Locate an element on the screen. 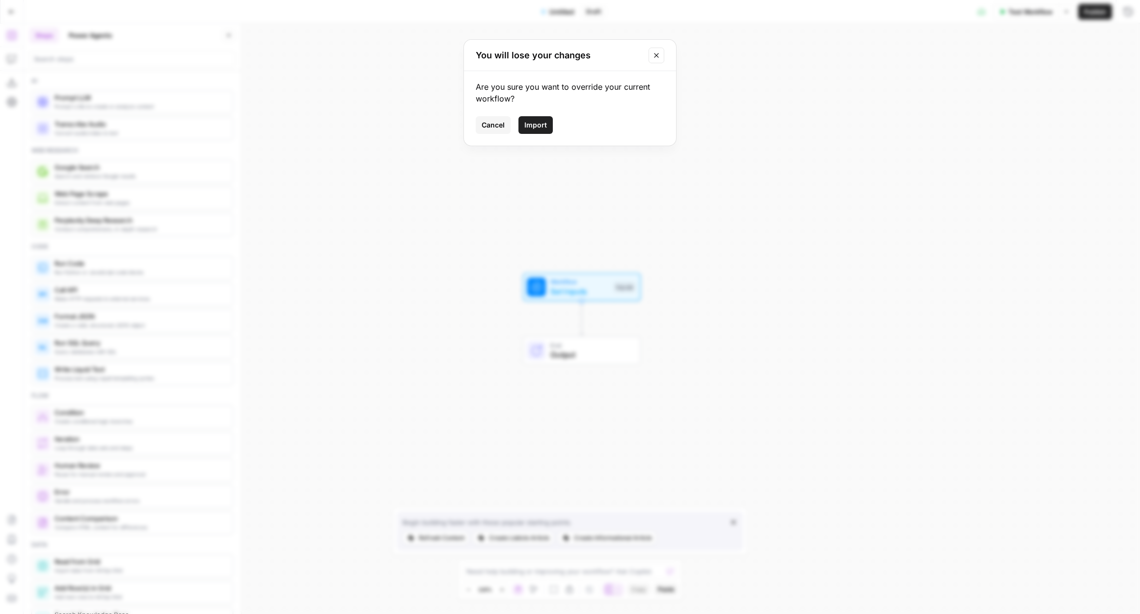  button: Import is located at coordinates (535, 125).